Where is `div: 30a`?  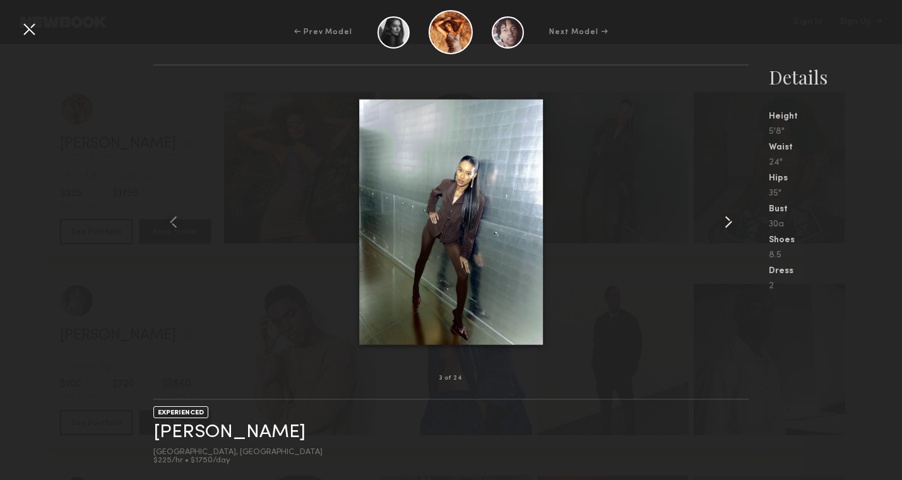 div: 30a is located at coordinates (835, 225).